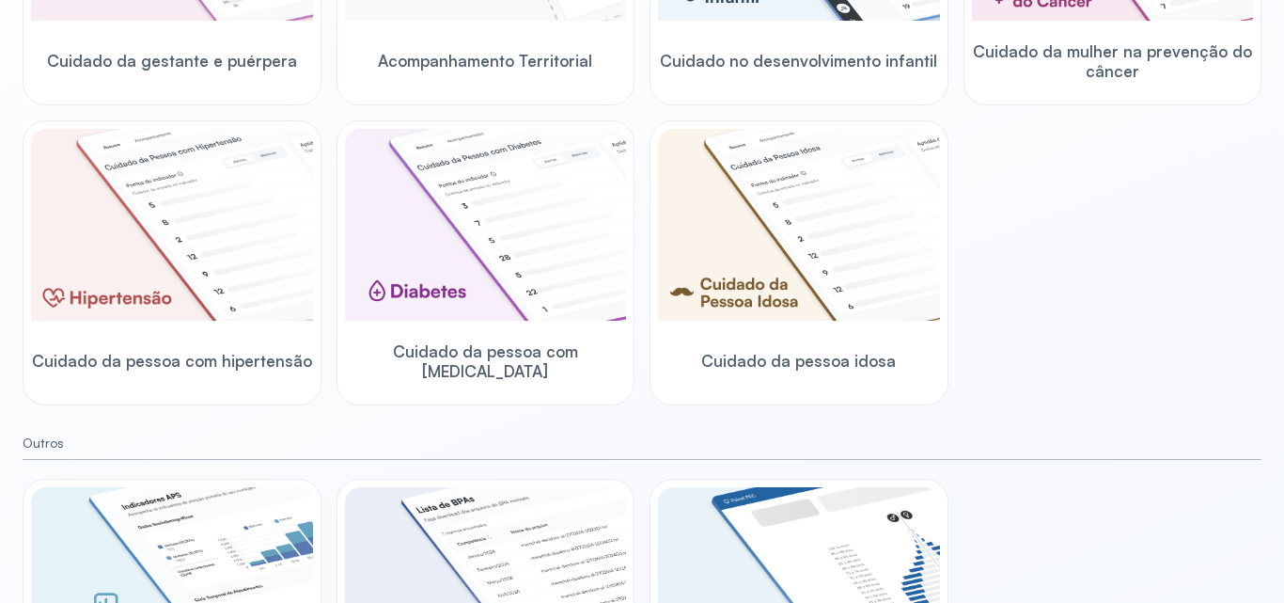 The width and height of the screenshot is (1284, 603). Describe the element at coordinates (1113, 61) in the screenshot. I see `span: Cuidado da mulher na prevenção do câncer` at that location.